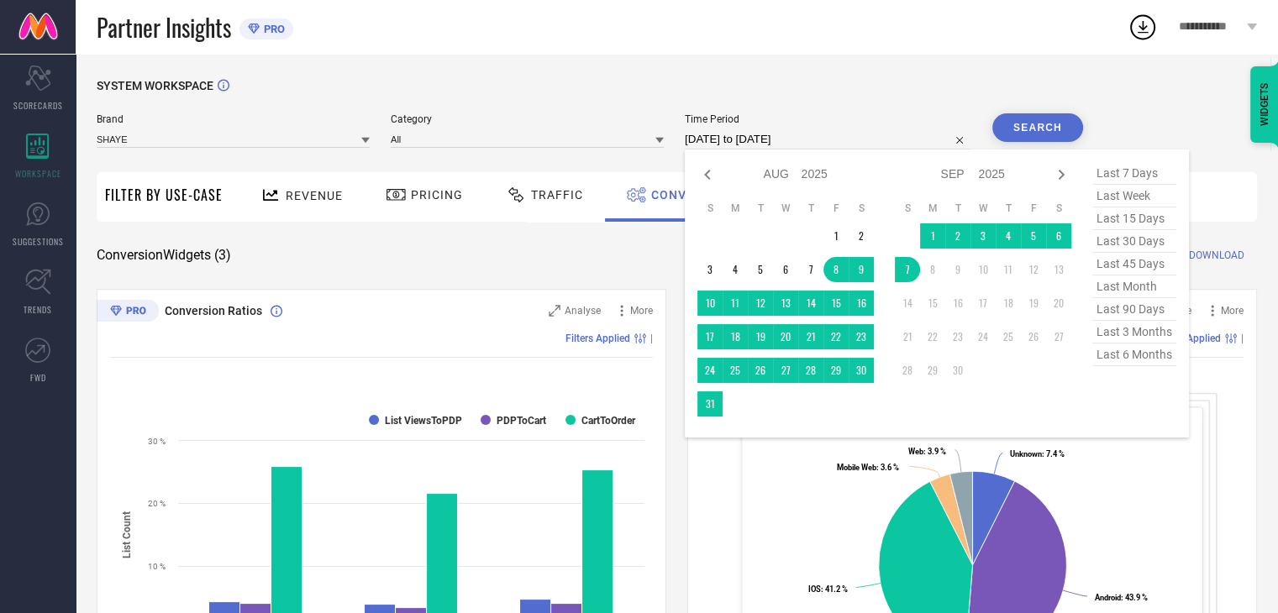 This screenshot has width=1278, height=613. I want to click on span: last month, so click(1134, 286).